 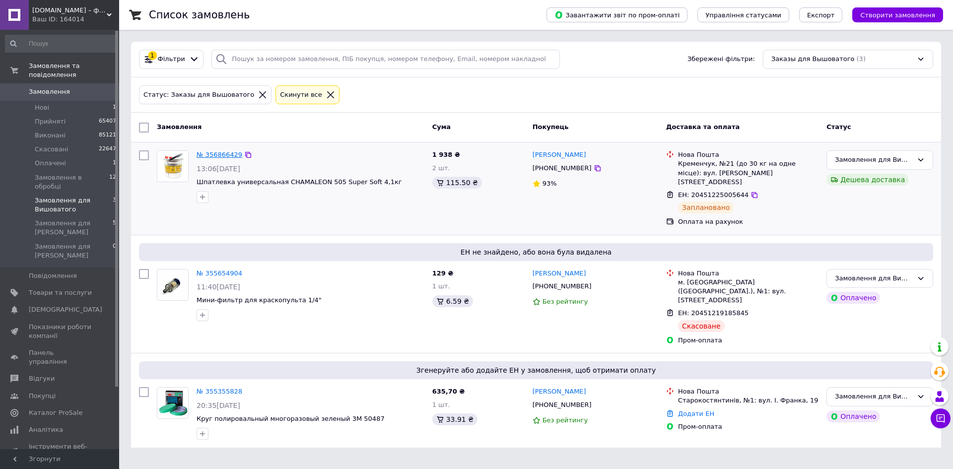 I want to click on span: Шпатлевка универсальная CHAMALEON 505 Super Soft 4,1кг, so click(x=299, y=182).